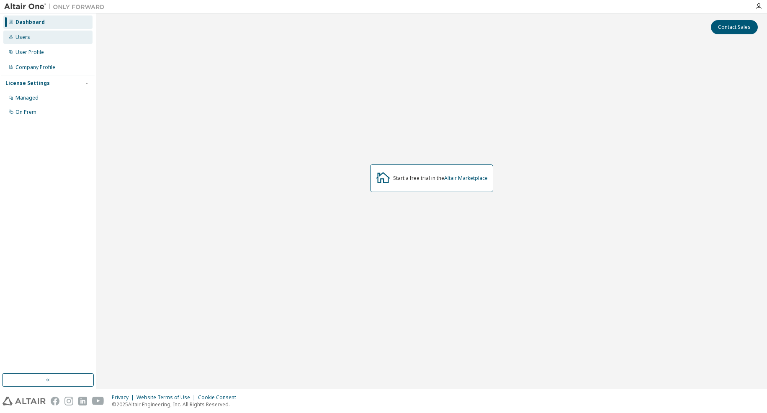  What do you see at coordinates (23, 37) in the screenshot?
I see `div: Users` at bounding box center [23, 37].